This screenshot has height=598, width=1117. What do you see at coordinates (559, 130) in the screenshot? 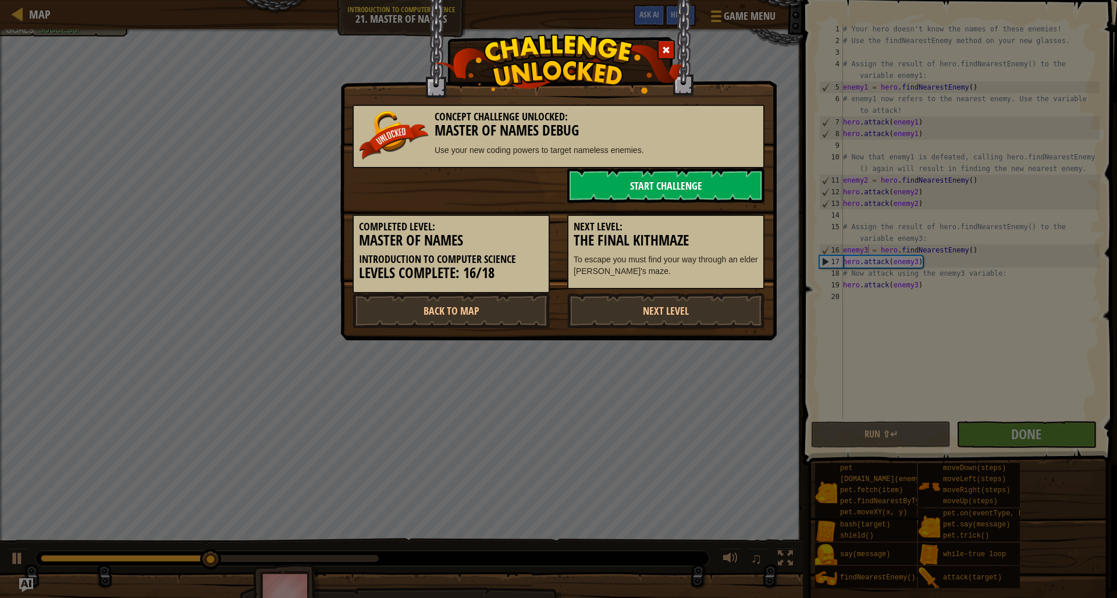
I see `h3: Master Of Names Debug` at bounding box center [559, 130].